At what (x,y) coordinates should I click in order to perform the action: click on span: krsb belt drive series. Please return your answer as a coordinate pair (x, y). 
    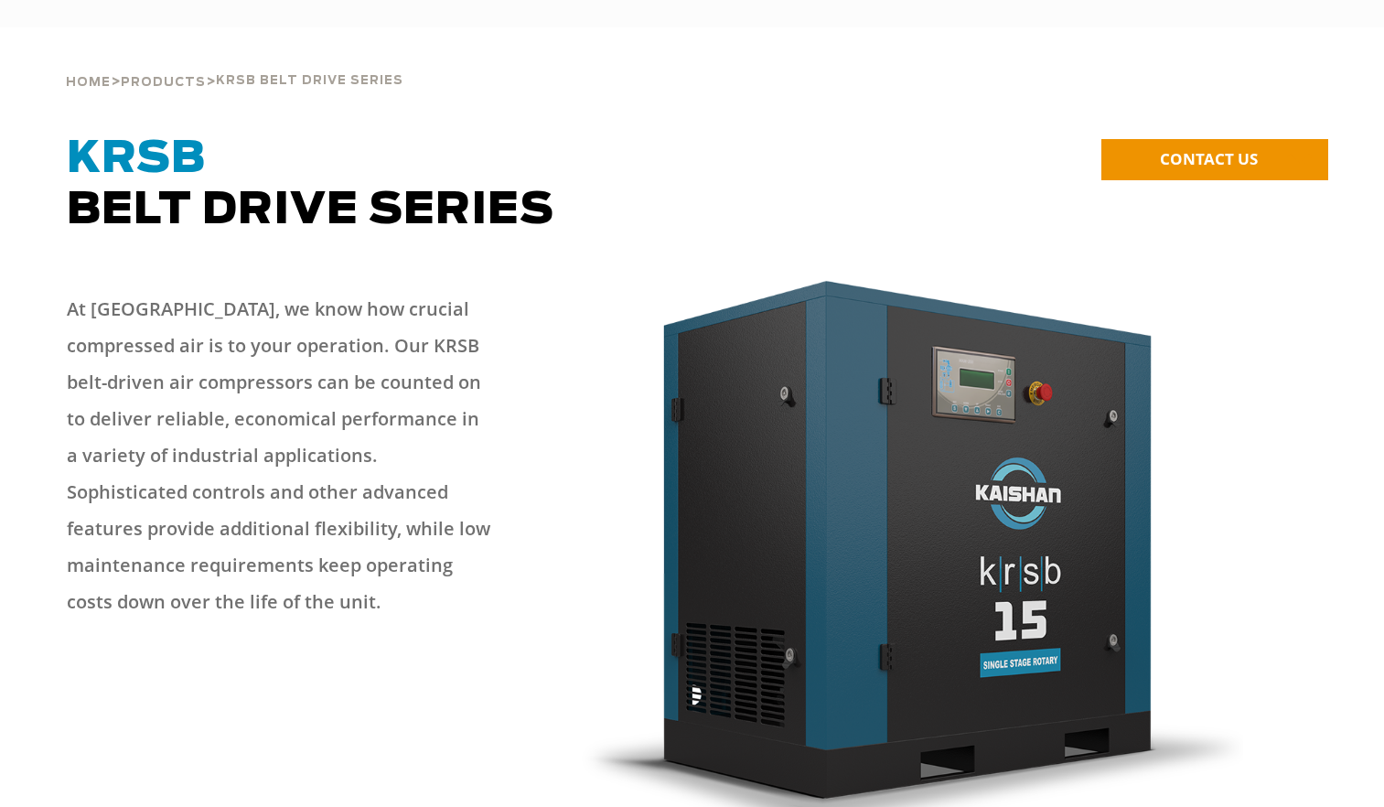
    Looking at the image, I should click on (309, 81).